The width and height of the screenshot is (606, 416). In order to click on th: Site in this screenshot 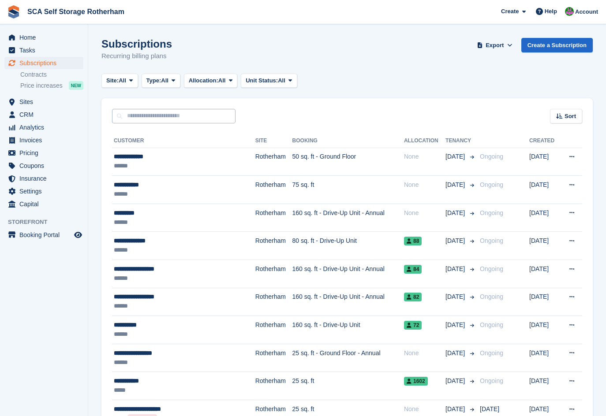, I will do `click(274, 141)`.